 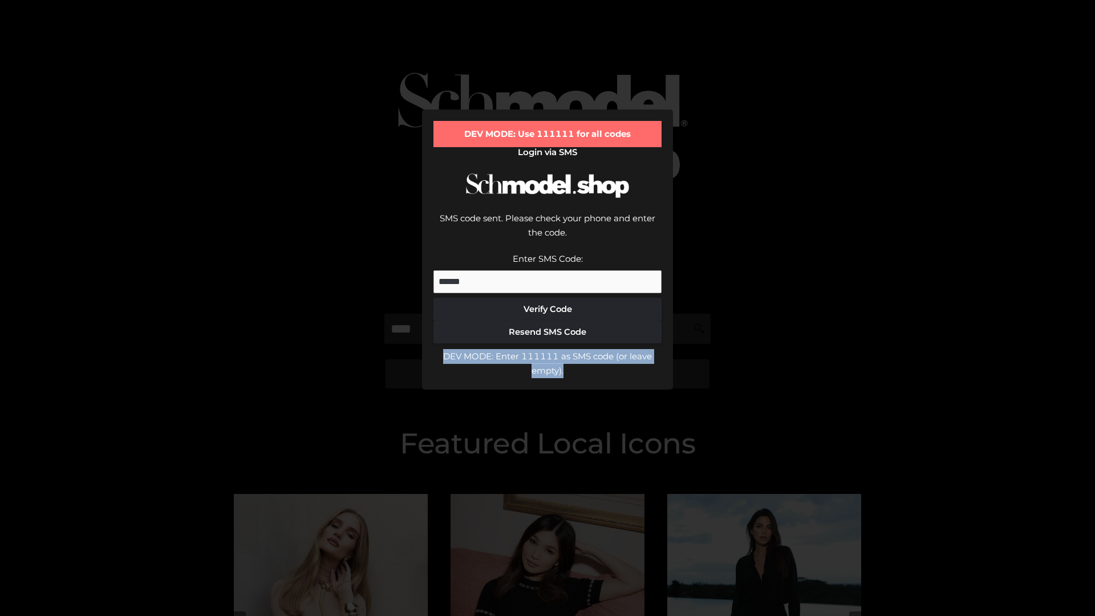 What do you see at coordinates (547, 231) in the screenshot?
I see `div: SMS code sent. Please check your phone and enter the code.` at bounding box center [547, 231].